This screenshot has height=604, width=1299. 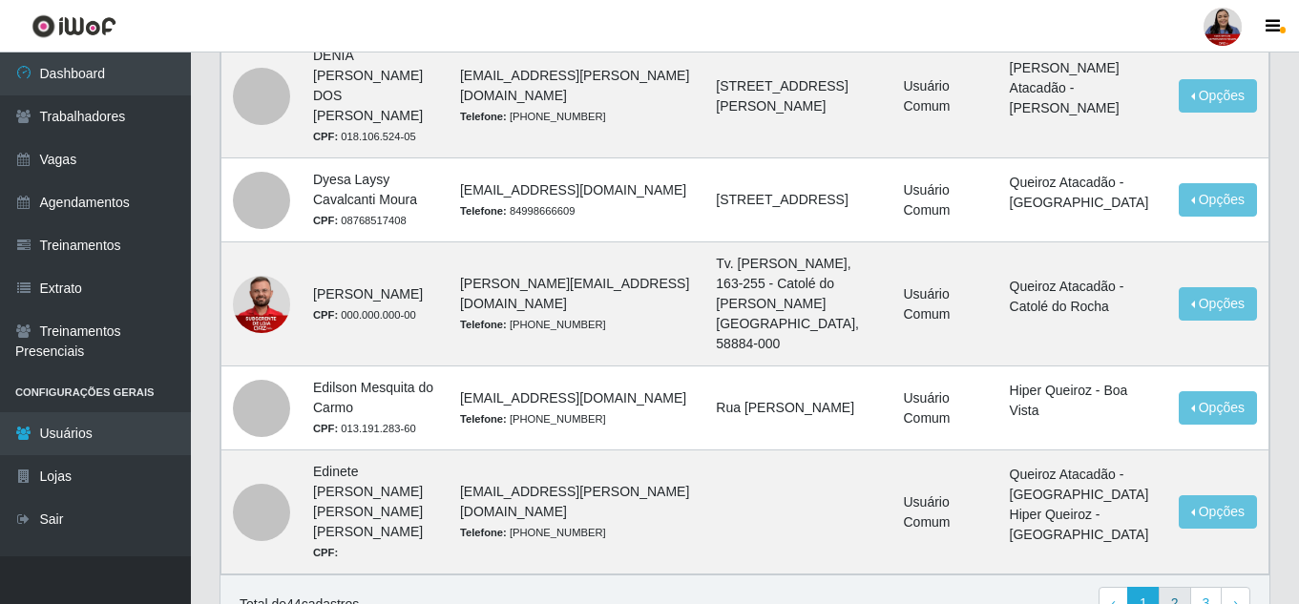 What do you see at coordinates (365, 315) in the screenshot?
I see `small: 000.000.000-00` at bounding box center [365, 315].